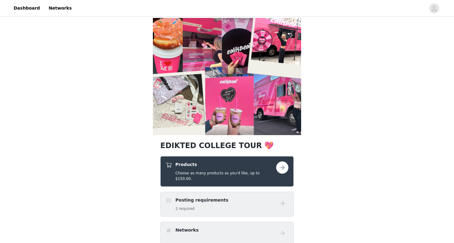 This screenshot has width=454, height=243. Describe the element at coordinates (434, 8) in the screenshot. I see `div: avatar` at that location.